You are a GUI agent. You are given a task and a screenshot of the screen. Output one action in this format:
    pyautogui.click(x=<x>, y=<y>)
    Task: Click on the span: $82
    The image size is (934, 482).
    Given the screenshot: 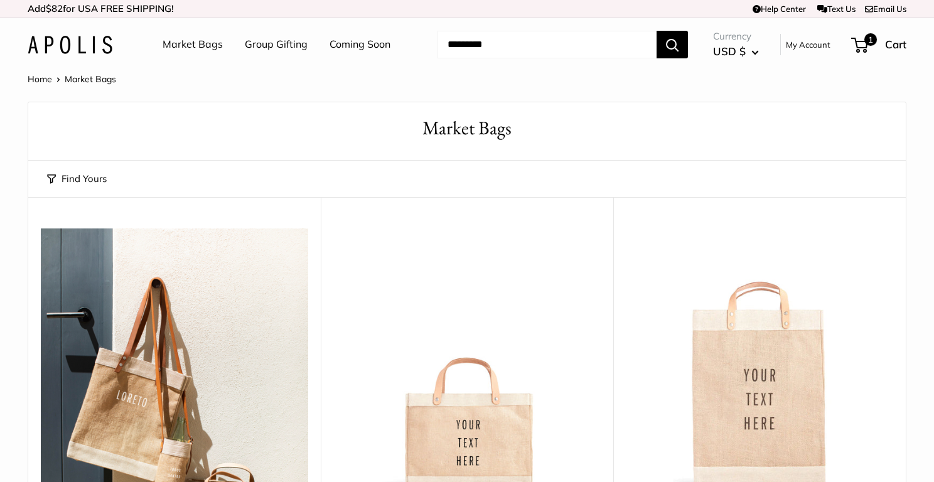 What is the action you would take?
    pyautogui.click(x=54, y=8)
    